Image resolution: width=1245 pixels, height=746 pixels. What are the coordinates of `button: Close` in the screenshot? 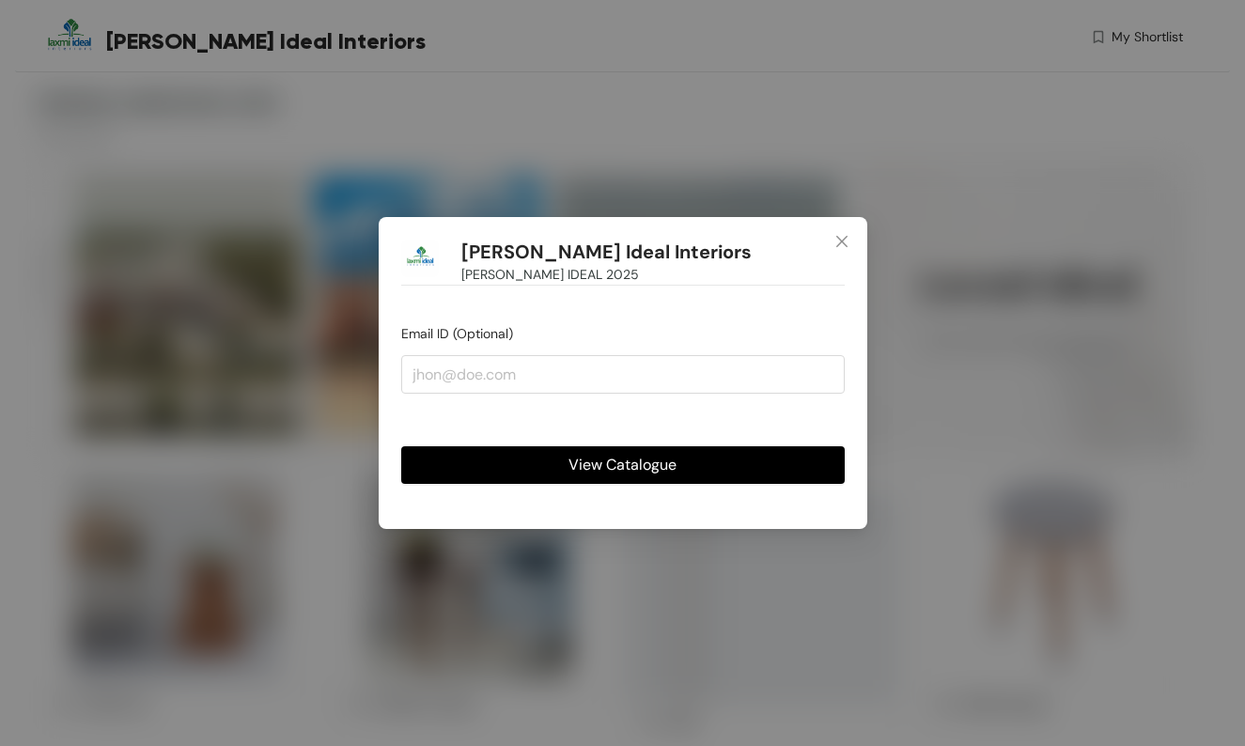 It's located at (842, 242).